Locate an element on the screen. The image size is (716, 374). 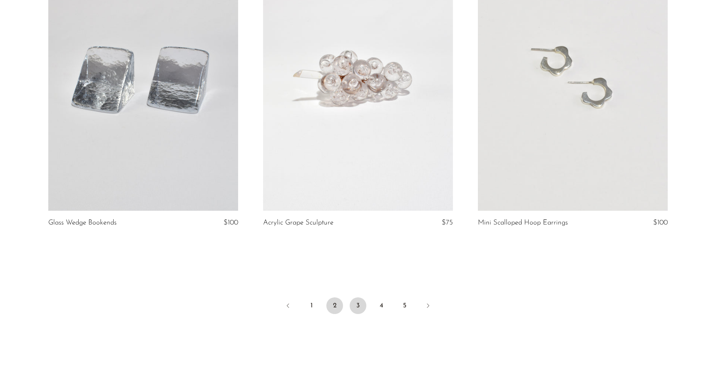
a: Acrylic Grape Sculpture is located at coordinates (298, 223).